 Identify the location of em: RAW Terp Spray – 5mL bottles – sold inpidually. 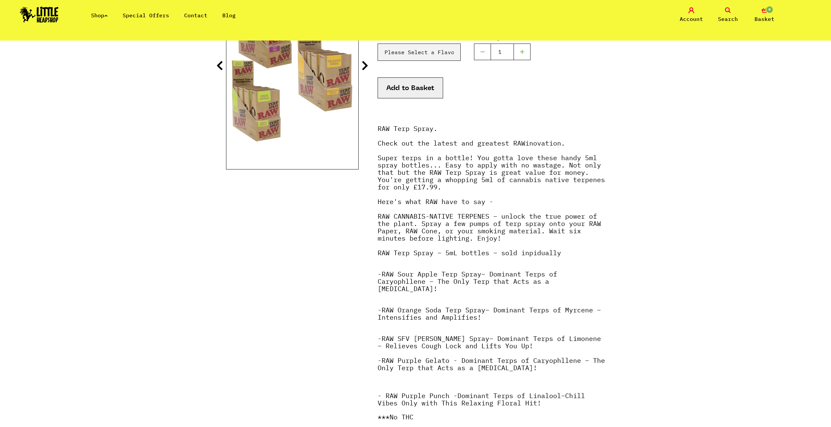
(470, 253).